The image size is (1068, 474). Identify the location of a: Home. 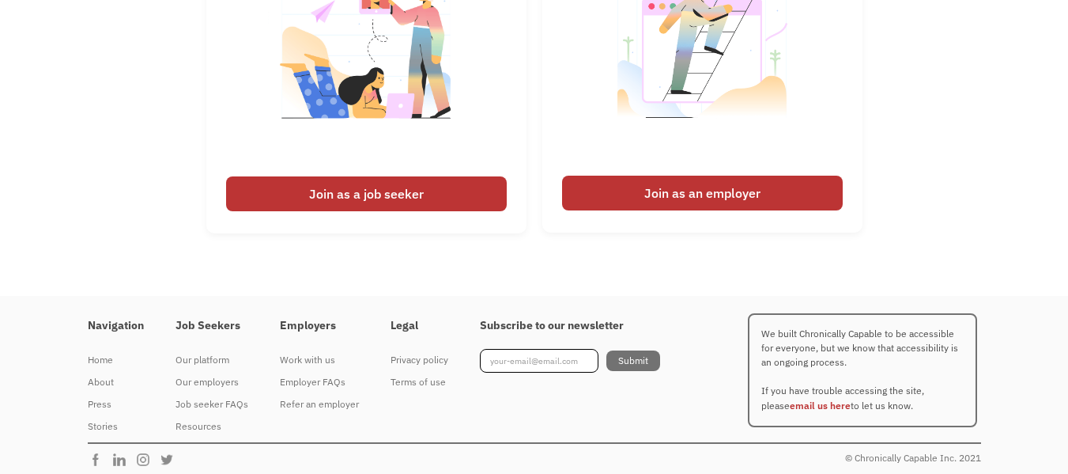
(115, 360).